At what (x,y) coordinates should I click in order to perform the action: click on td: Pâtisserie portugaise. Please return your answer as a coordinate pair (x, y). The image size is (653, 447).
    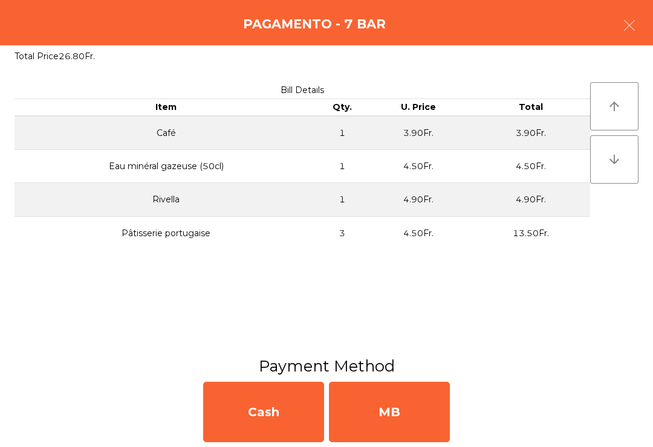
    Looking at the image, I should click on (166, 233).